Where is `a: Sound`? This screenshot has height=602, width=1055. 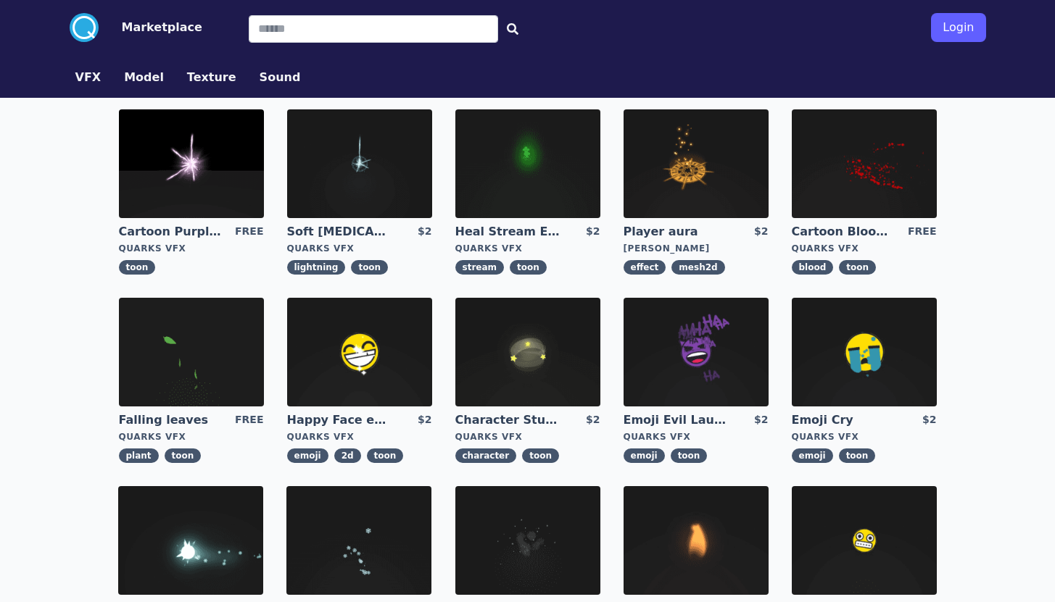
a: Sound is located at coordinates (280, 78).